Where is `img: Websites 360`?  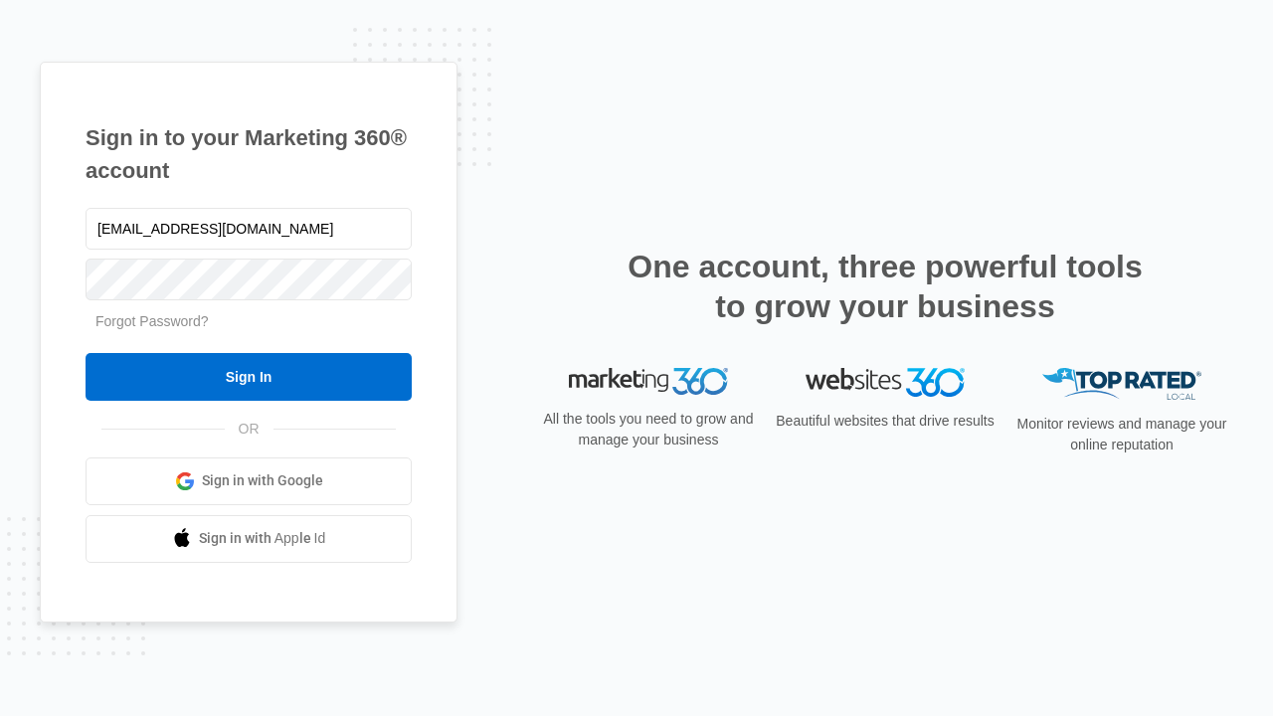
img: Websites 360 is located at coordinates (885, 382).